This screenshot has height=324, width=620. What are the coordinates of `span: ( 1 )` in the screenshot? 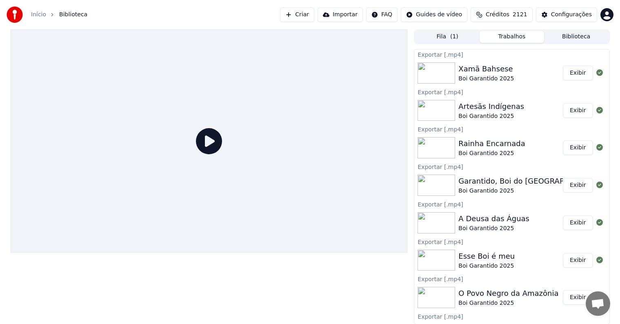 It's located at (454, 37).